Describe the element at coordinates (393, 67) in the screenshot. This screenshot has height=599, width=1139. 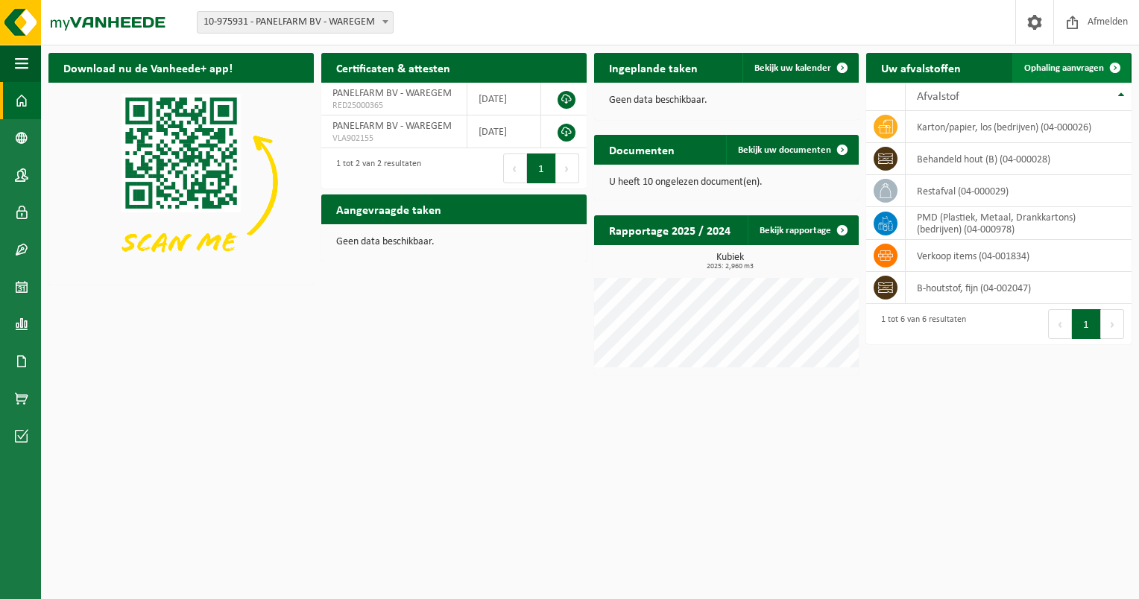
I see `h2: Certificaten & attesten` at that location.